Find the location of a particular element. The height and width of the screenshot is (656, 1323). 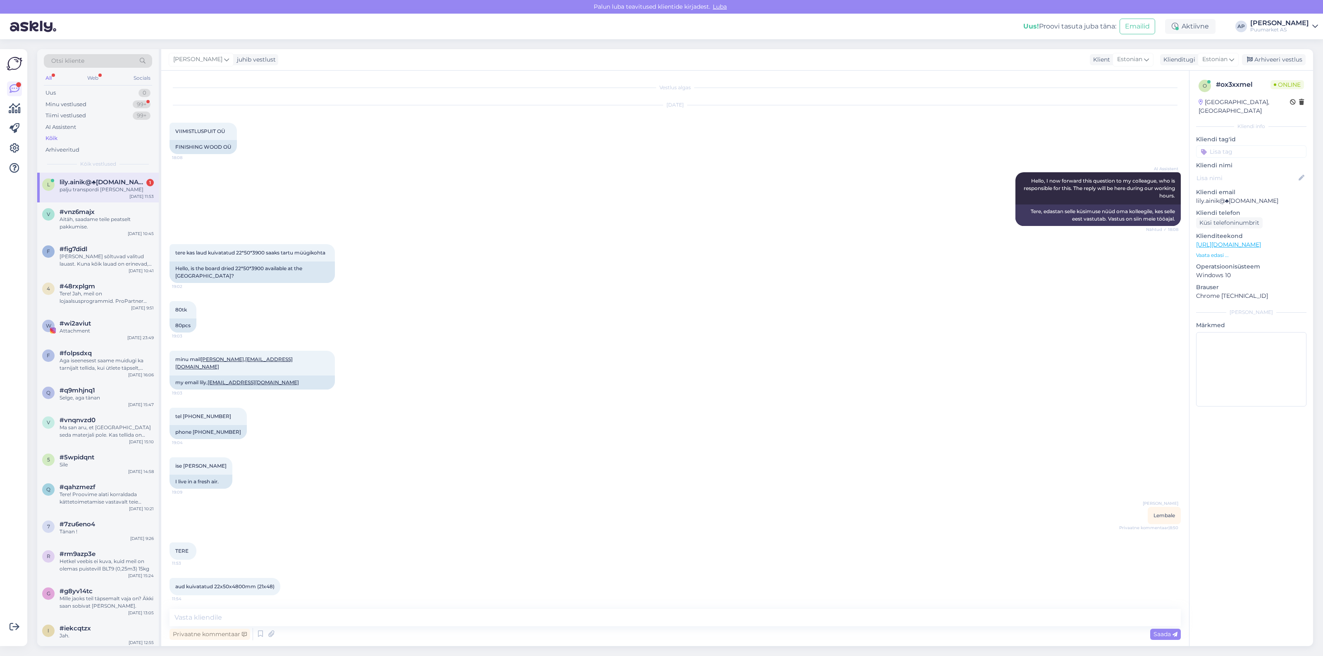

span: l is located at coordinates (48, 184).